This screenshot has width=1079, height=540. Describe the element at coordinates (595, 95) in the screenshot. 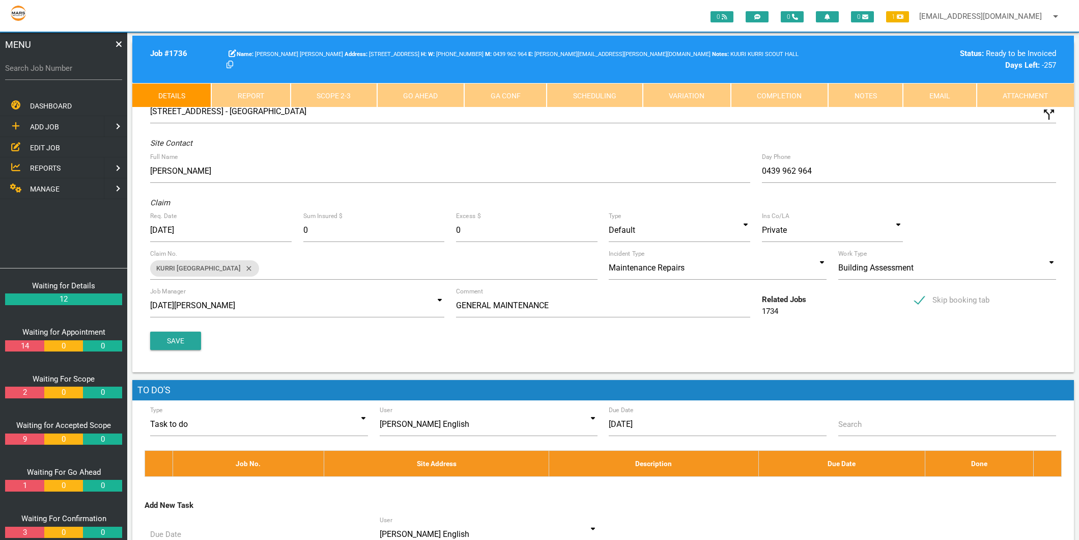

I see `a: Scheduling` at that location.